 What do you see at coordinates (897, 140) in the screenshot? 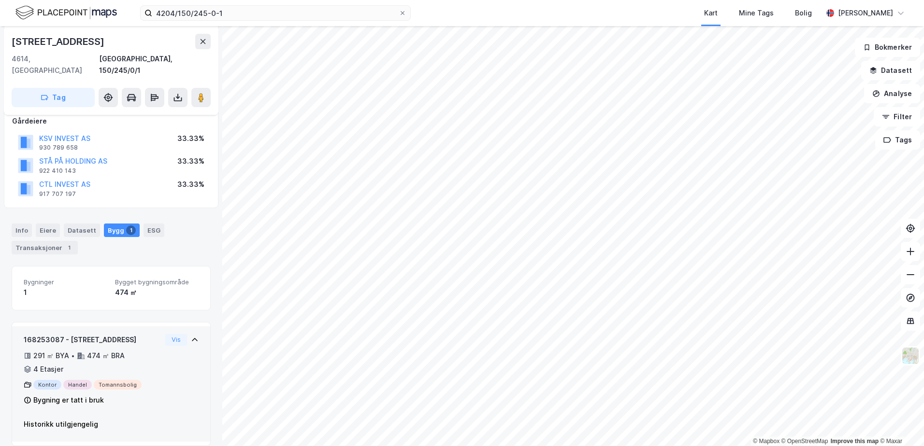
I see `button: Tags` at bounding box center [897, 140].